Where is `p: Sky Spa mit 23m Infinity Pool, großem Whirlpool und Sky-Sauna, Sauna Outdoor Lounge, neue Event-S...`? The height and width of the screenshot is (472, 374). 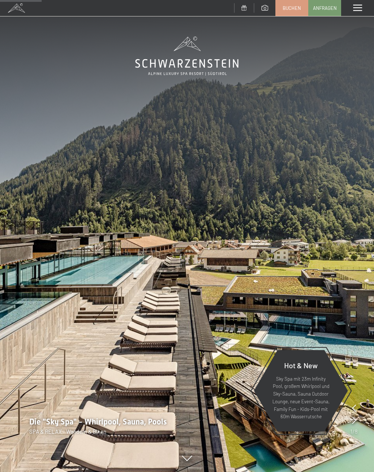
p: Sky Spa mit 23m Infinity Pool, großem Whirlpool und Sky-Sauna, Sauna Outdoor Lounge, neue Event-S... is located at coordinates (301, 397).